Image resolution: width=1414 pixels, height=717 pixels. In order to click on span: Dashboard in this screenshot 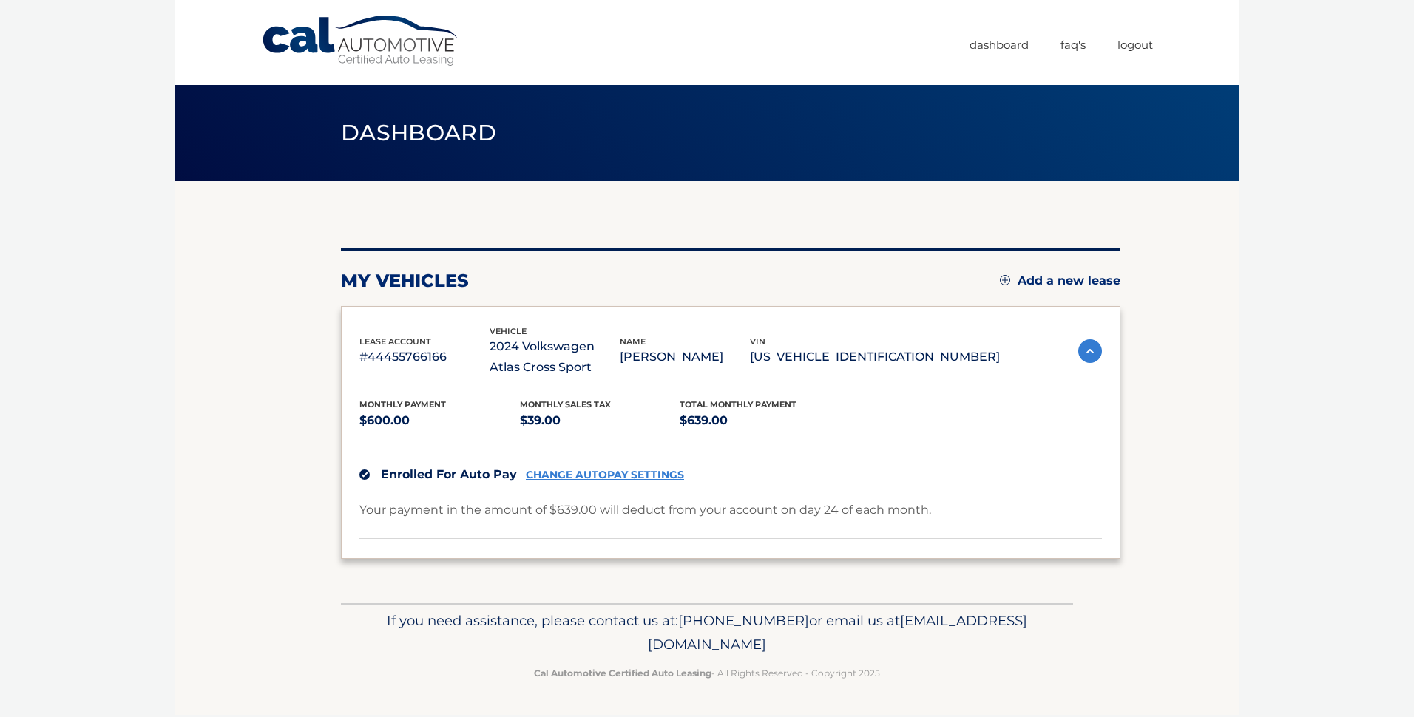, I will do `click(419, 132)`.